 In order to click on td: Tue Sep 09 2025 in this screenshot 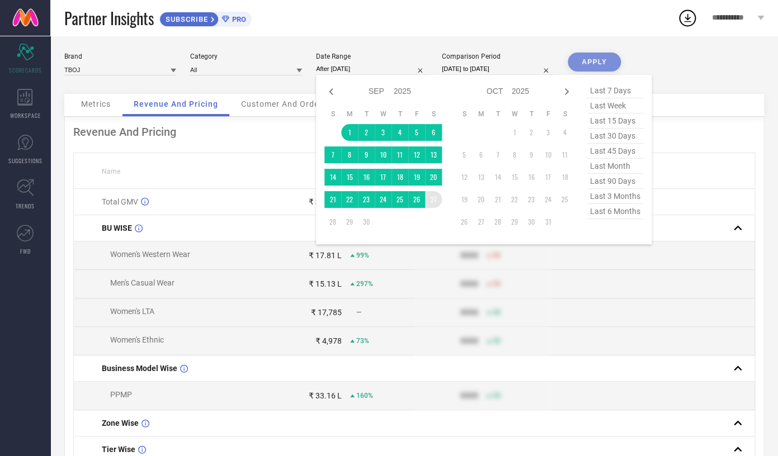, I will do `click(366, 155)`.